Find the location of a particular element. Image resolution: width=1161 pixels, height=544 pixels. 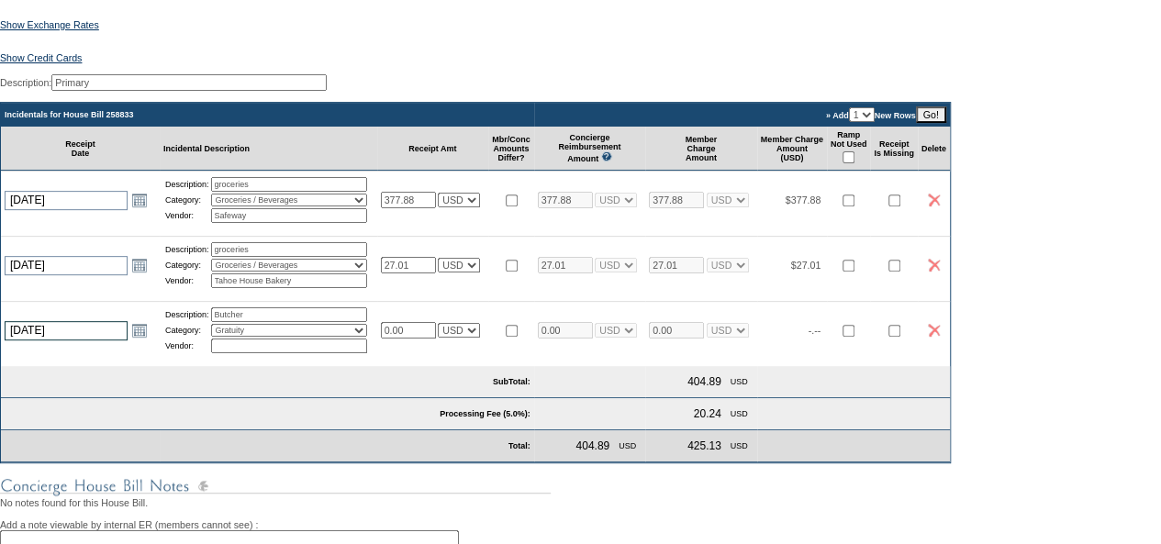

td: Receipt Is Missing is located at coordinates (894, 149).